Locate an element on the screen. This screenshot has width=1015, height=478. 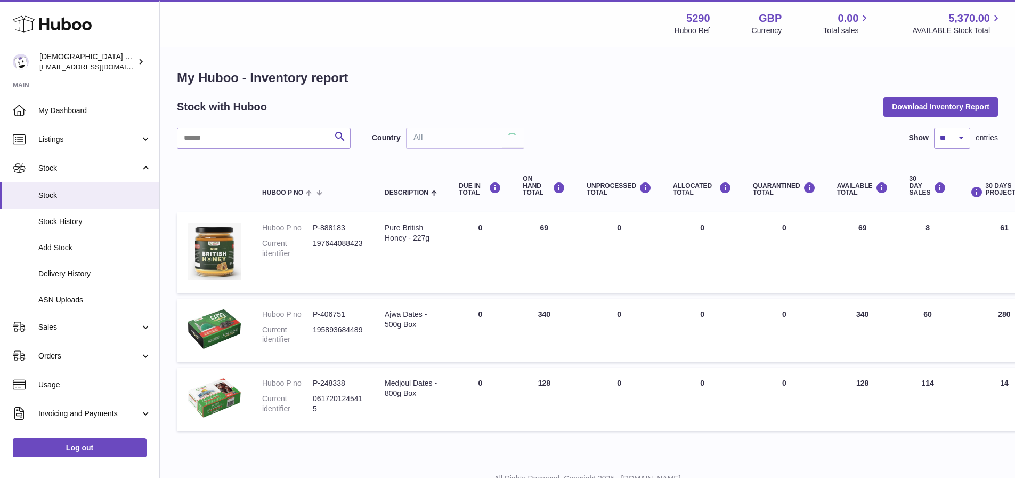
dd: 195893684489 is located at coordinates (338, 335).